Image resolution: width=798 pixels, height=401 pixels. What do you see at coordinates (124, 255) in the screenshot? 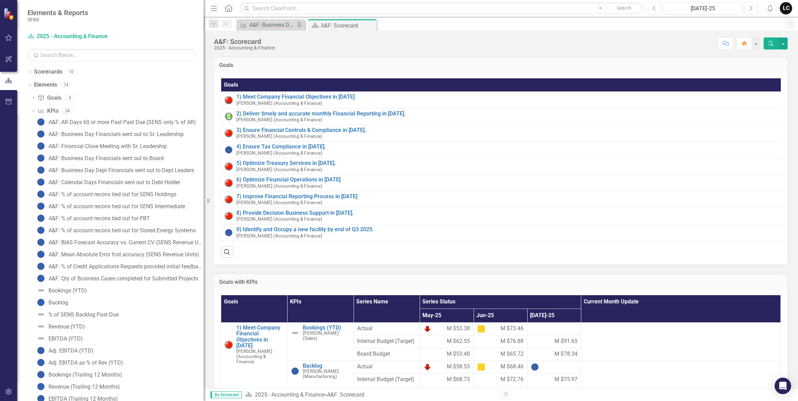
I see `div: A&F: Mean Absolute Error fcst accuracy (SENS Revenue Units)` at bounding box center [124, 255].